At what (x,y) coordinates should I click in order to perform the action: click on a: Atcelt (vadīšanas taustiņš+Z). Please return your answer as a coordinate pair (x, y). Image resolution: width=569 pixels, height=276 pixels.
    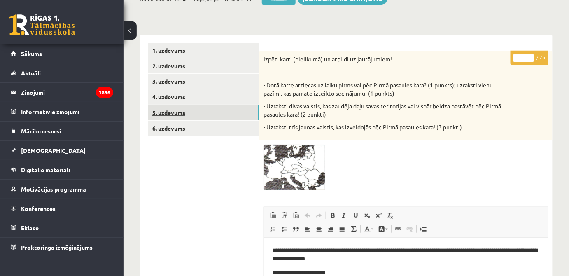
    Looking at the image, I should click on (307, 215).